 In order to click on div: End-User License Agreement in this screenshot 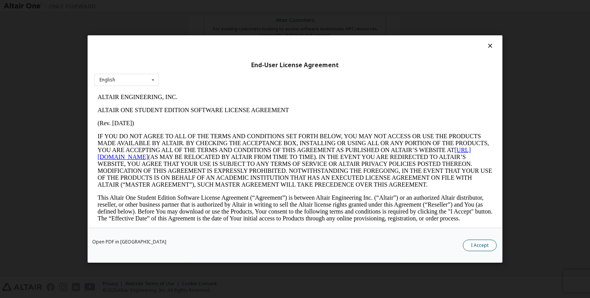, I will do `click(295, 65)`.